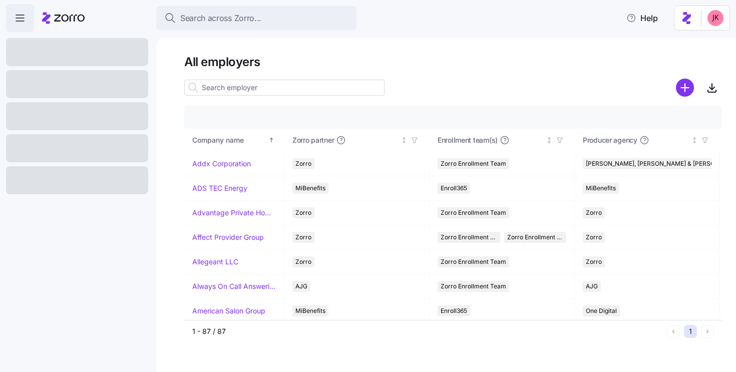 Image resolution: width=736 pixels, height=372 pixels. I want to click on th: Enrollment team(s)Not sorted, so click(502, 140).